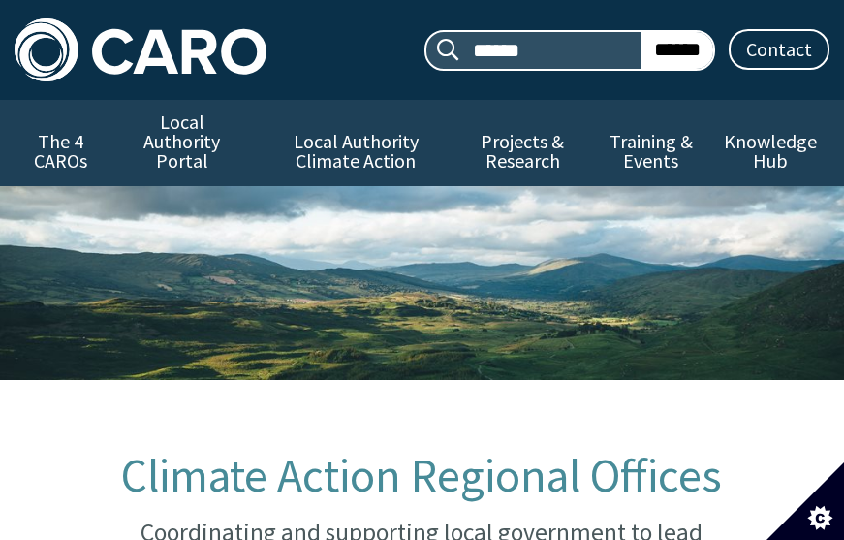 The height and width of the screenshot is (540, 844). I want to click on h1: Climate Action Regional Offices, so click(423, 475).